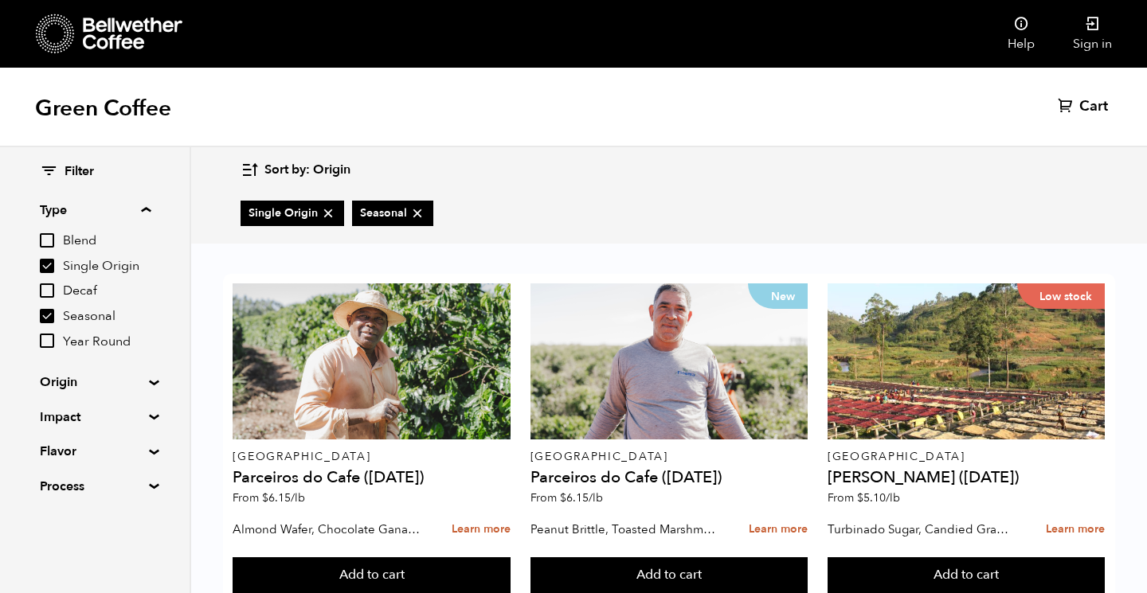 The height and width of the screenshot is (593, 1147). I want to click on p: Peanut Brittle, Toasted Marshmallow, Bittersweet Chocolate, so click(625, 530).